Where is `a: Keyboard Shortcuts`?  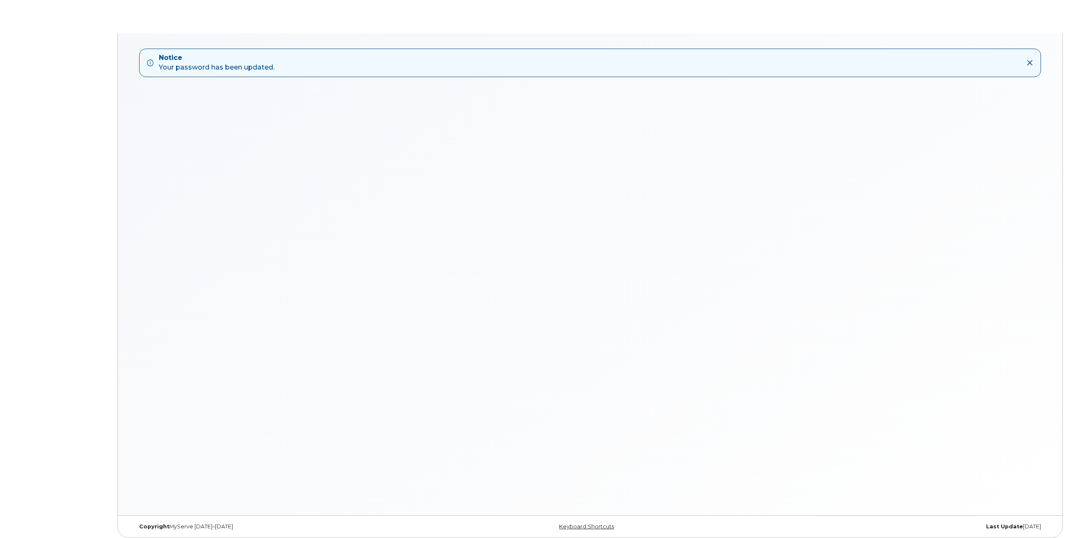 a: Keyboard Shortcuts is located at coordinates (586, 526).